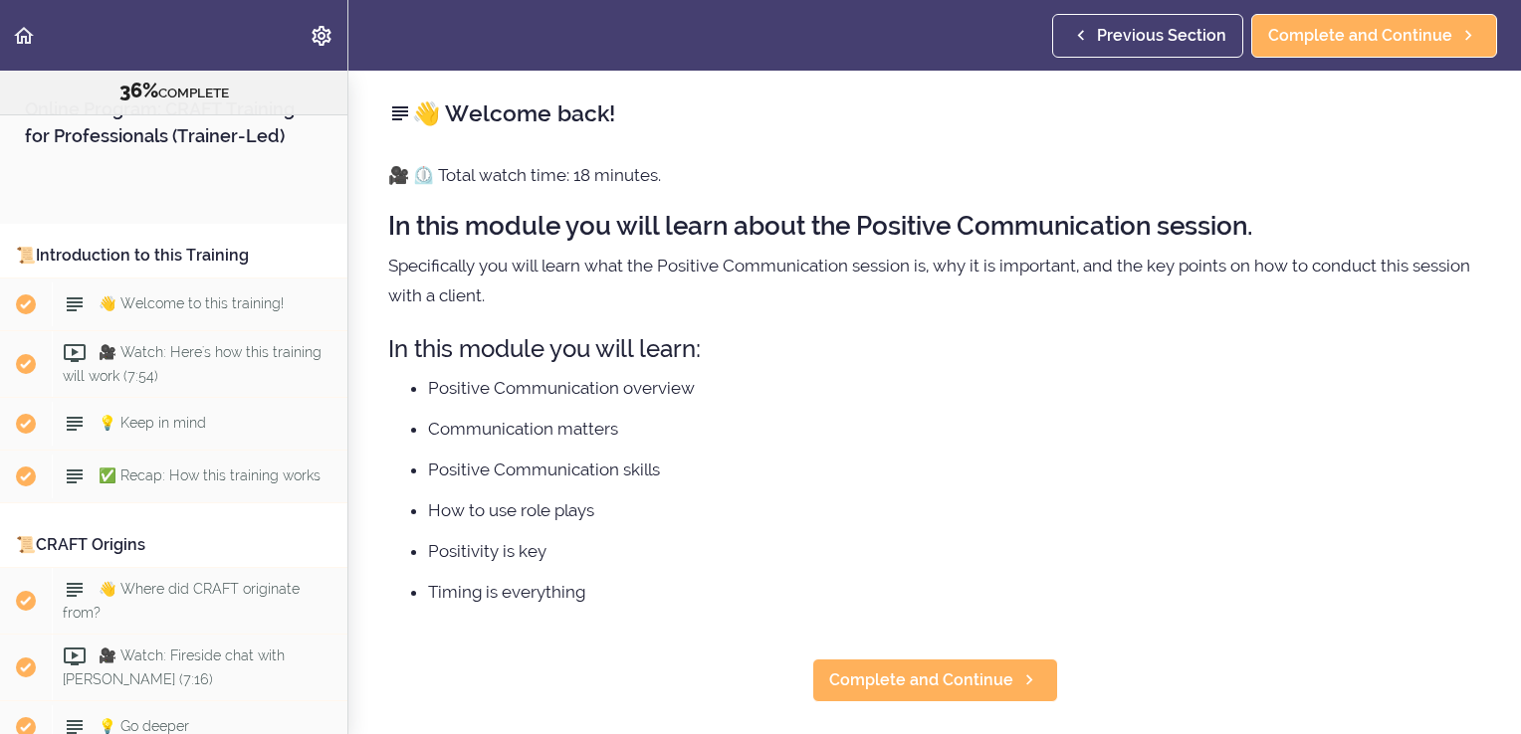 The height and width of the screenshot is (734, 1521). Describe the element at coordinates (954, 511) in the screenshot. I see `li: How to use role plays` at that location.